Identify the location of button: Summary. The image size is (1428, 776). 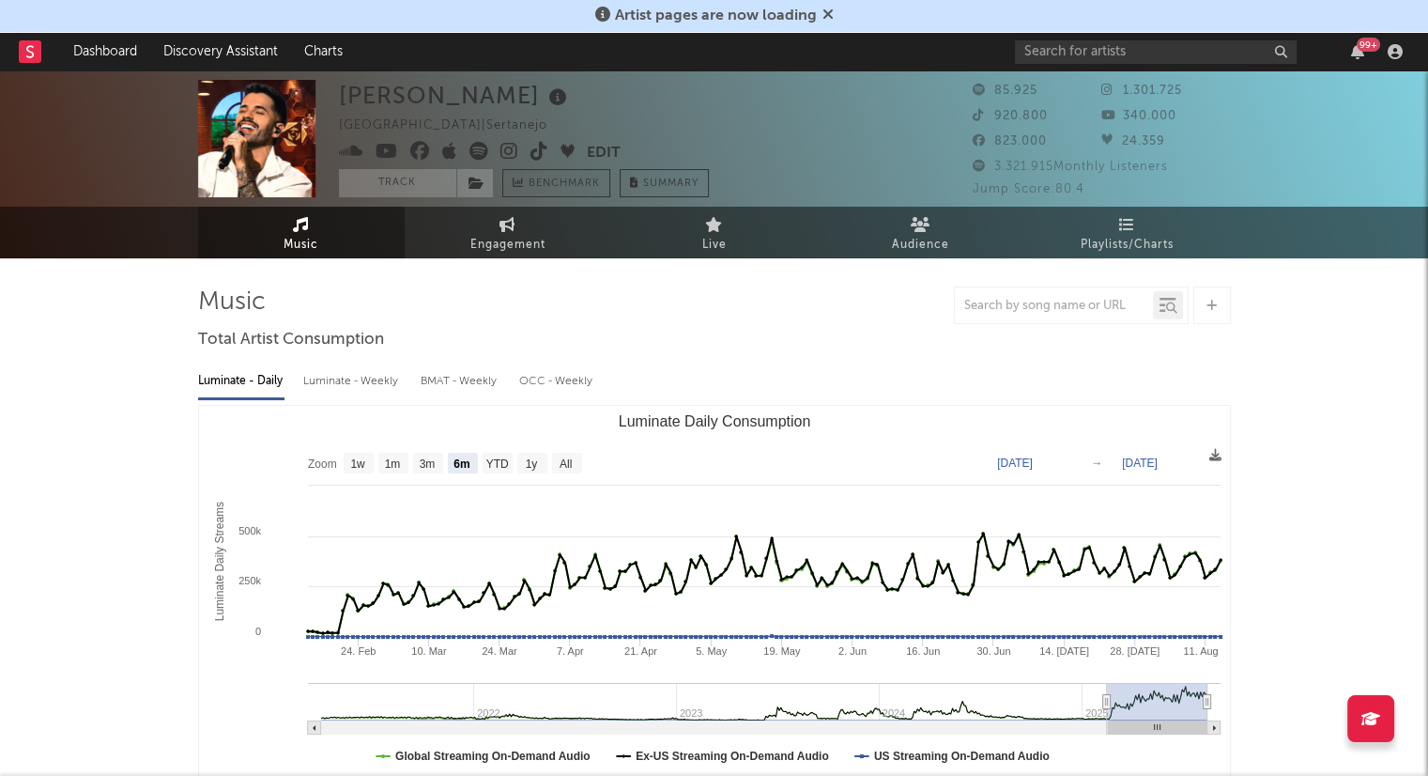
(664, 183).